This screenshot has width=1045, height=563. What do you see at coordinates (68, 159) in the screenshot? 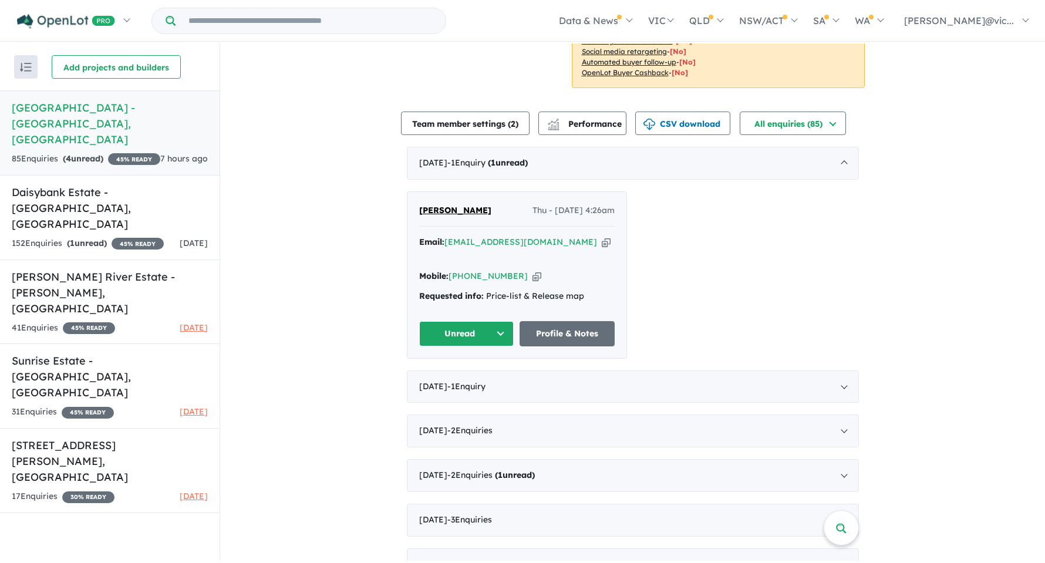
I see `span: 4` at bounding box center [68, 159].